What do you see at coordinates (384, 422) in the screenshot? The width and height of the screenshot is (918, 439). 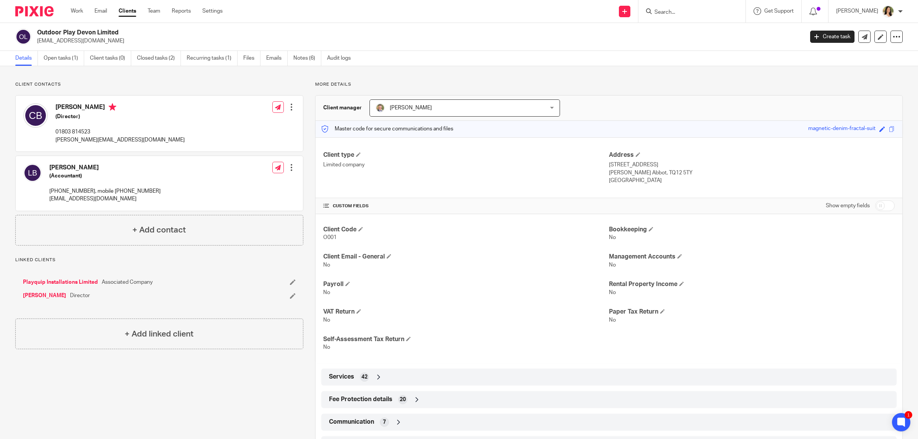 I see `span: 7` at bounding box center [384, 422].